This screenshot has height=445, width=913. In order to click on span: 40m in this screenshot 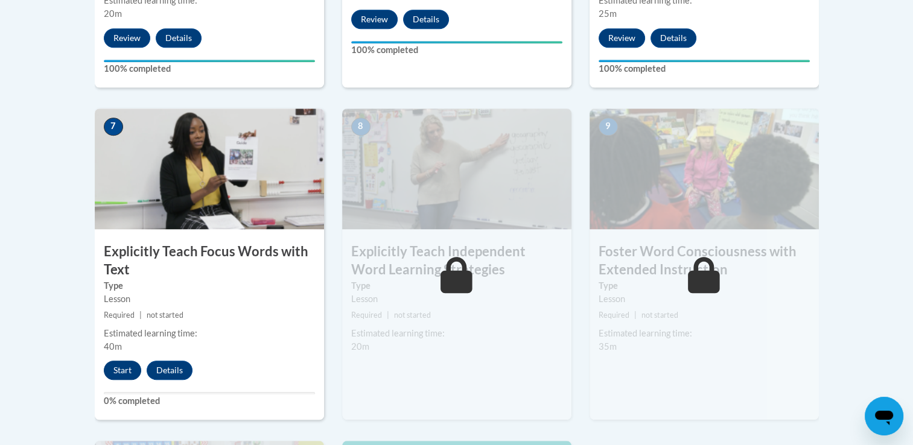, I will do `click(113, 346)`.